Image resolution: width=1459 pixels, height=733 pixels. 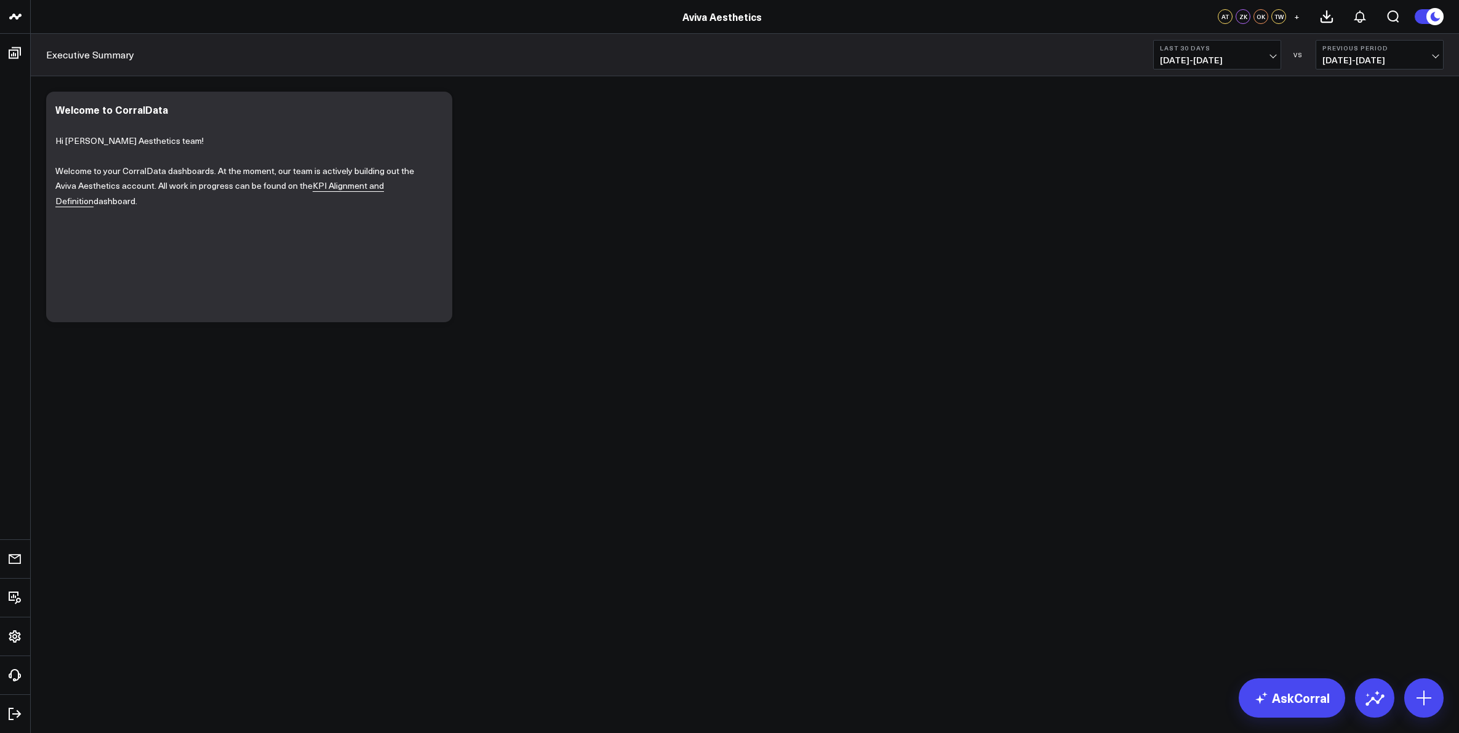 What do you see at coordinates (90, 55) in the screenshot?
I see `a: Executive Summary` at bounding box center [90, 55].